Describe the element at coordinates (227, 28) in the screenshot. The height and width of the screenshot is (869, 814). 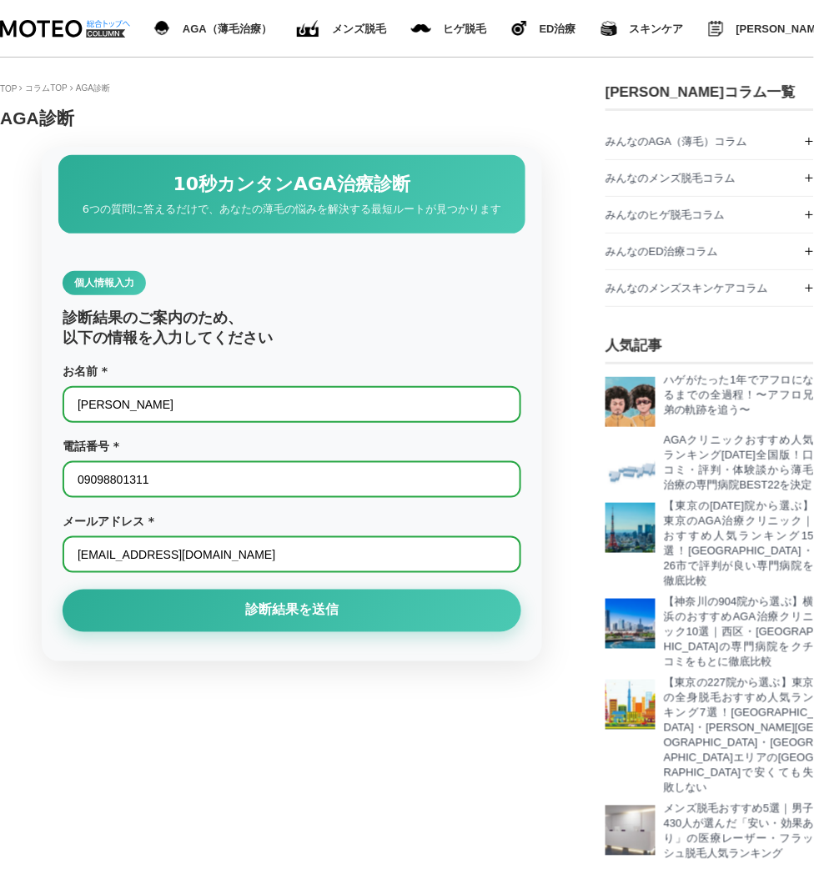
I see `span: AGA（薄毛治療）` at that location.